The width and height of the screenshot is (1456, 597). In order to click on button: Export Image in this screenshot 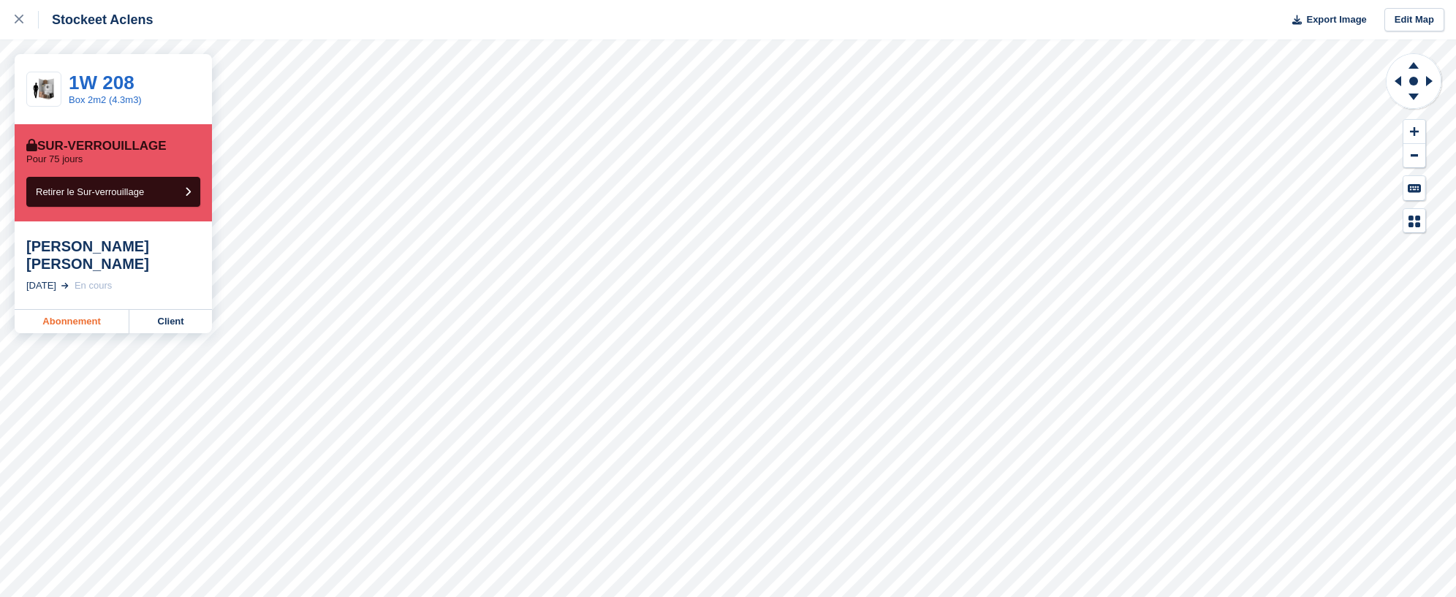, I will do `click(1325, 20)`.